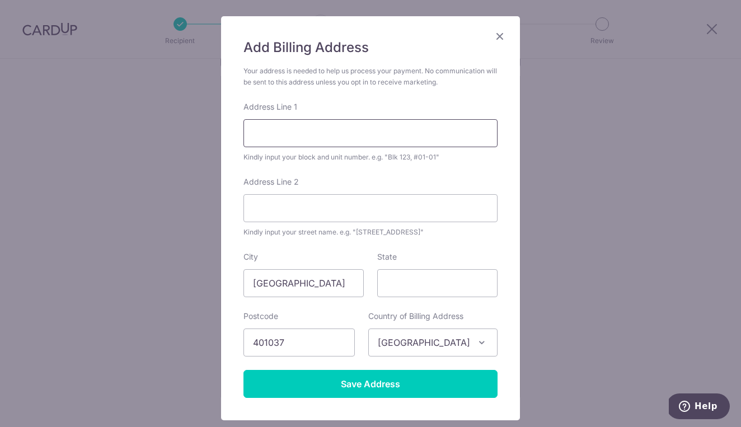  I want to click on label: Country of Billing Address, so click(416, 316).